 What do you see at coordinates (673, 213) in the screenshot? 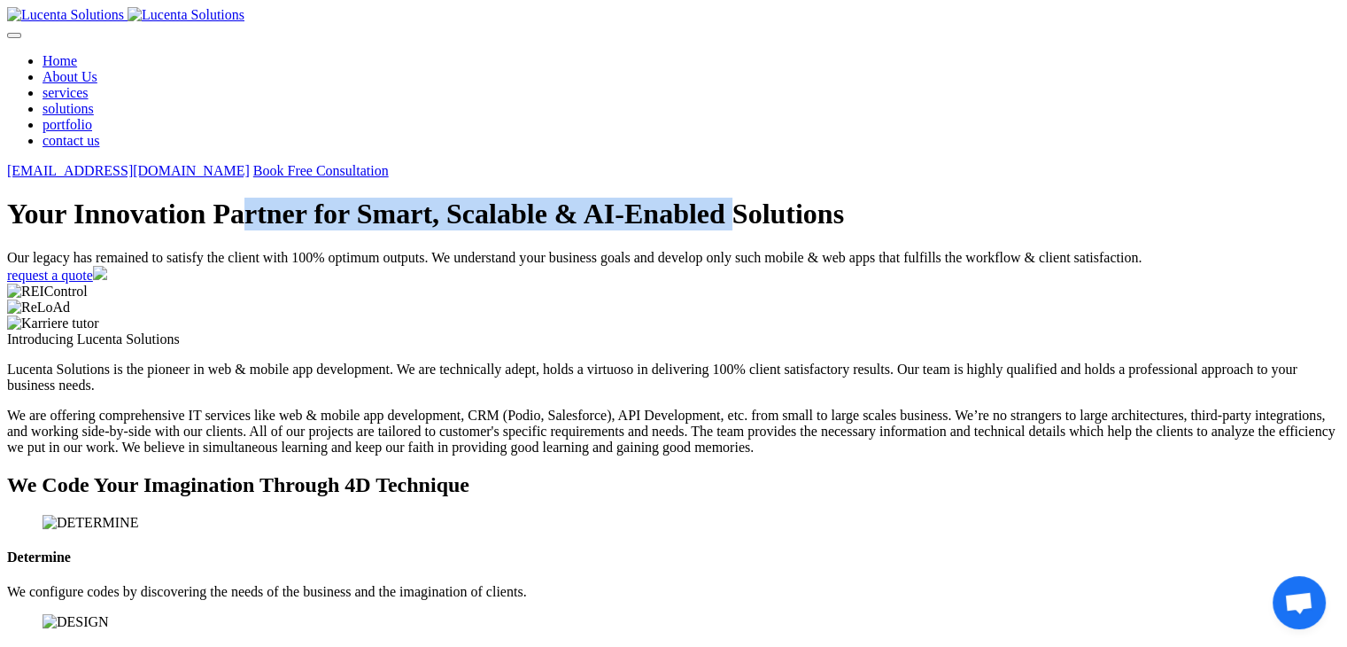
I see `h1: Your Innovation Partner for Smart, Scalable & AI-Enabled Solutions` at bounding box center [673, 213].